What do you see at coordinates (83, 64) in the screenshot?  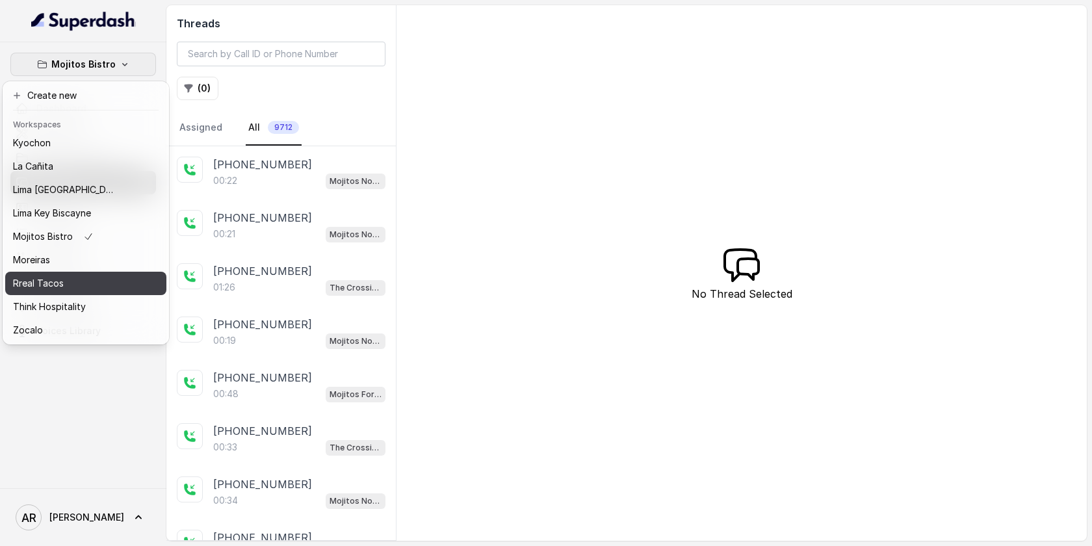 I see `button: Mojitos Bistro` at bounding box center [83, 64].